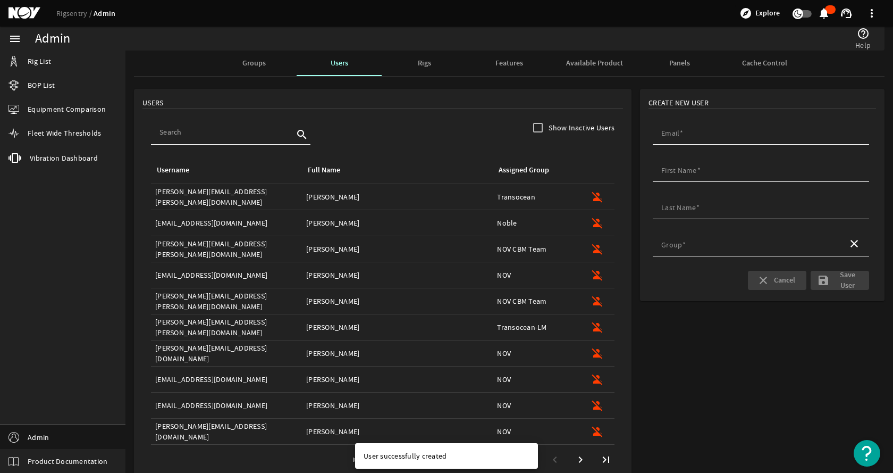  Describe the element at coordinates (39, 61) in the screenshot. I see `span: Rig List` at that location.